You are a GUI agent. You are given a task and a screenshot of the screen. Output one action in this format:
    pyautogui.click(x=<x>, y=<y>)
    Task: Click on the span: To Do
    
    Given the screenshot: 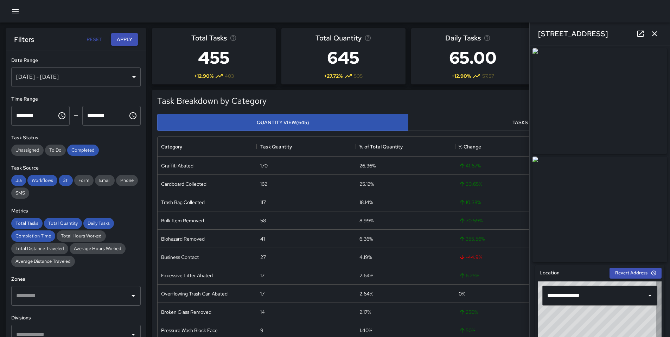 What is the action you would take?
    pyautogui.click(x=55, y=150)
    